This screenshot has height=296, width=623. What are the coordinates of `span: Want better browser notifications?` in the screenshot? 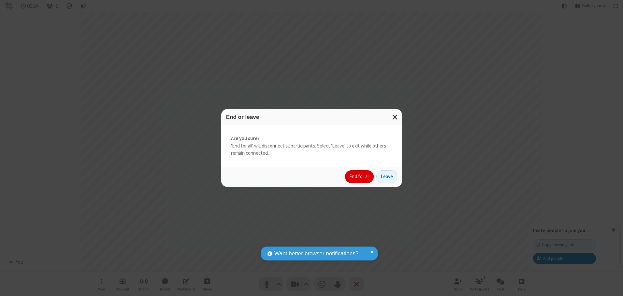 It's located at (316, 254).